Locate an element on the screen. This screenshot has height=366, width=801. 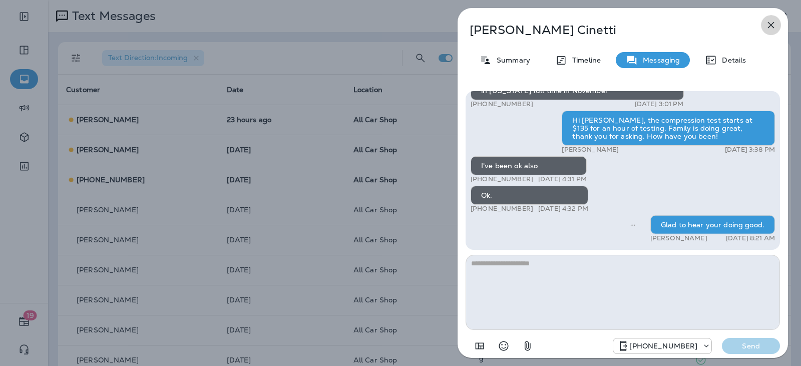
p: Details is located at coordinates (731, 60).